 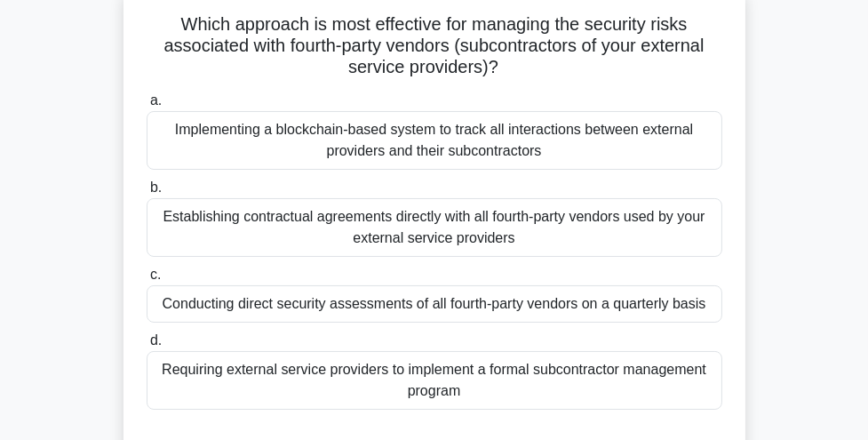 I want to click on span: c., so click(x=155, y=274).